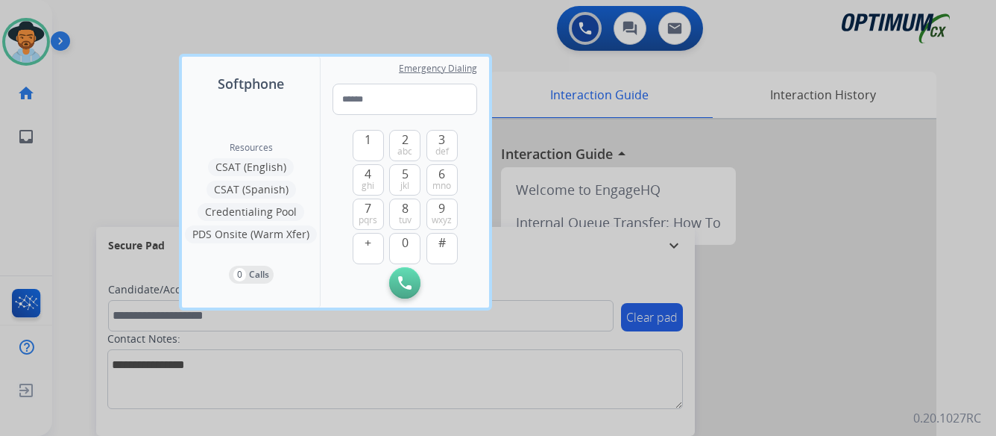  I want to click on span: def, so click(442, 151).